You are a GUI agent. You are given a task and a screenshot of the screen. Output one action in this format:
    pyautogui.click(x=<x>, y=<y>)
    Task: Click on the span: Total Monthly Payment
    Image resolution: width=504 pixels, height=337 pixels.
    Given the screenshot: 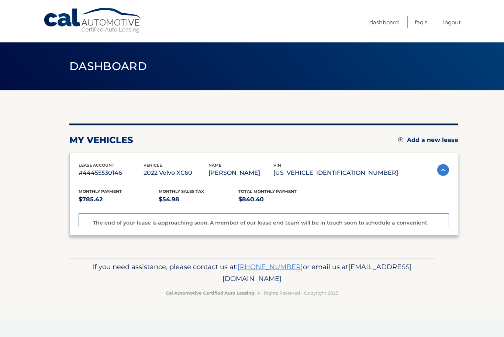 What is the action you would take?
    pyautogui.click(x=268, y=192)
    